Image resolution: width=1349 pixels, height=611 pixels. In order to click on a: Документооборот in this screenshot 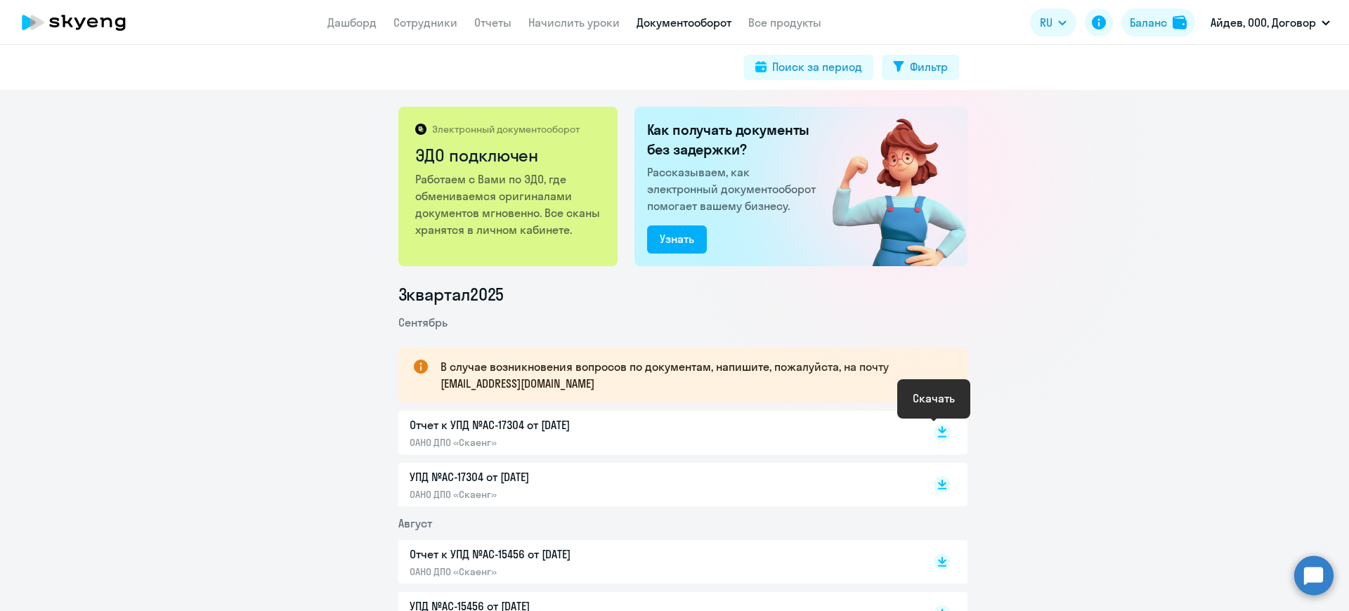, I will do `click(684, 22)`.